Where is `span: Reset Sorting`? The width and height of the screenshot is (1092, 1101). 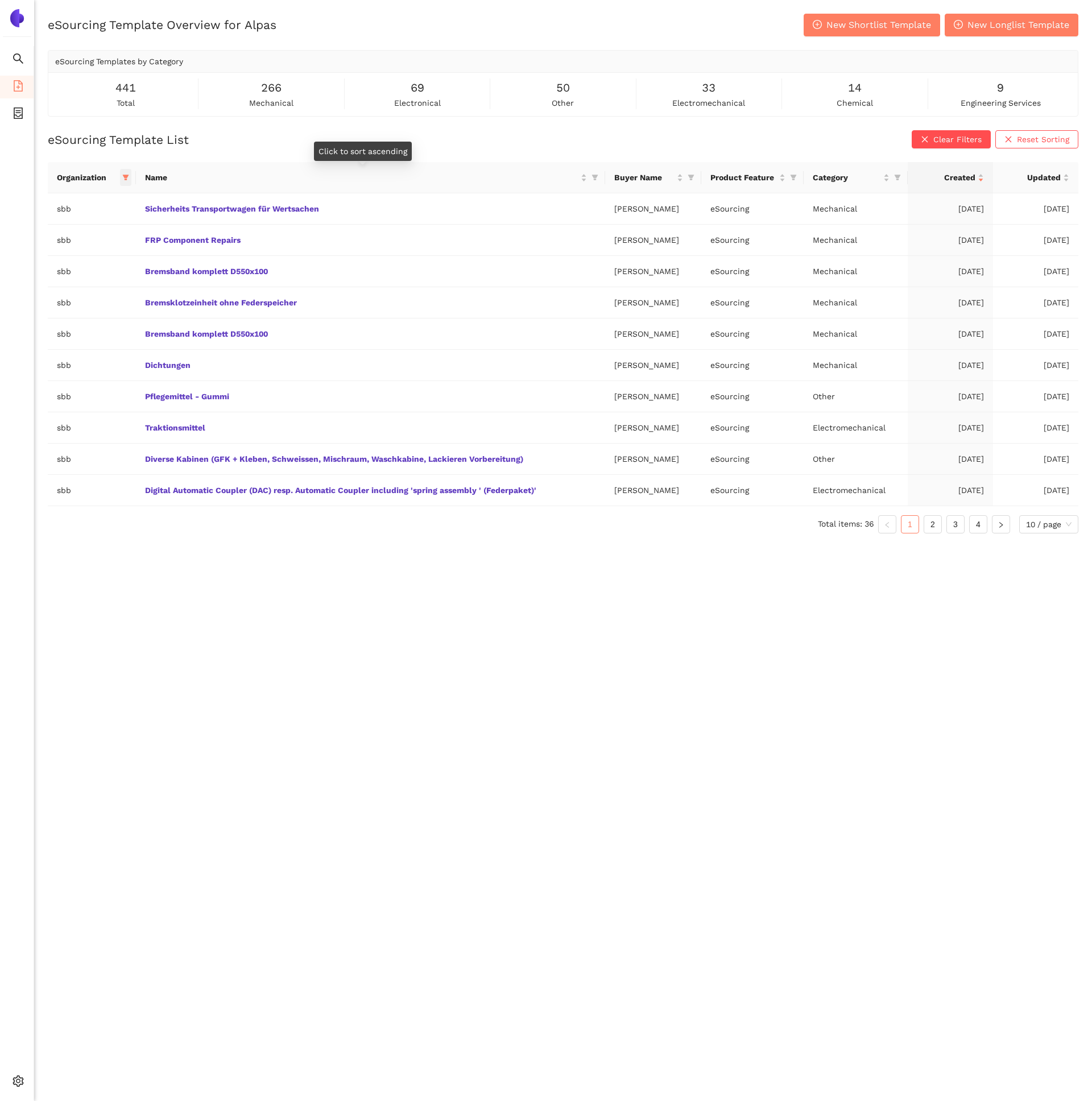
span: Reset Sorting is located at coordinates (1043, 139).